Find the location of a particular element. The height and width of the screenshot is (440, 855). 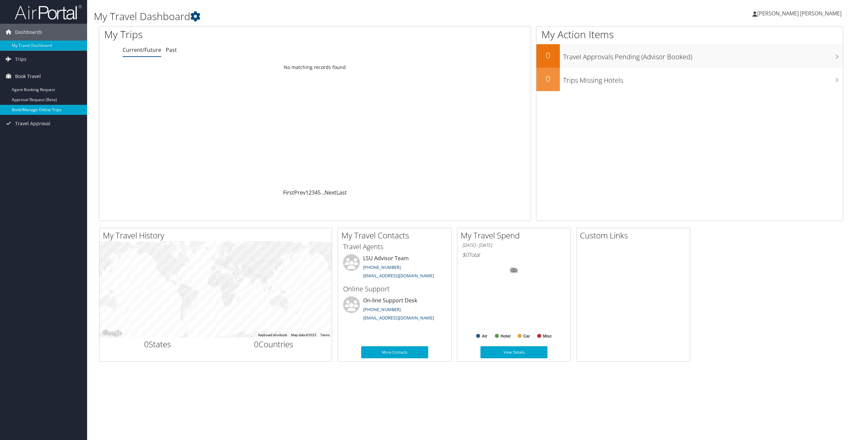

span: Trips is located at coordinates (21, 59).